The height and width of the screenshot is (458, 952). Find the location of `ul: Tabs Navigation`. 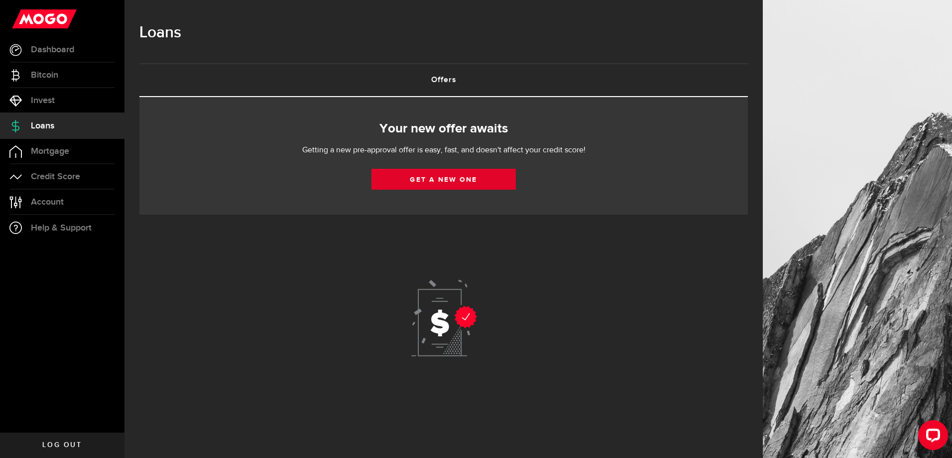

ul: Tabs Navigation is located at coordinates (444, 80).